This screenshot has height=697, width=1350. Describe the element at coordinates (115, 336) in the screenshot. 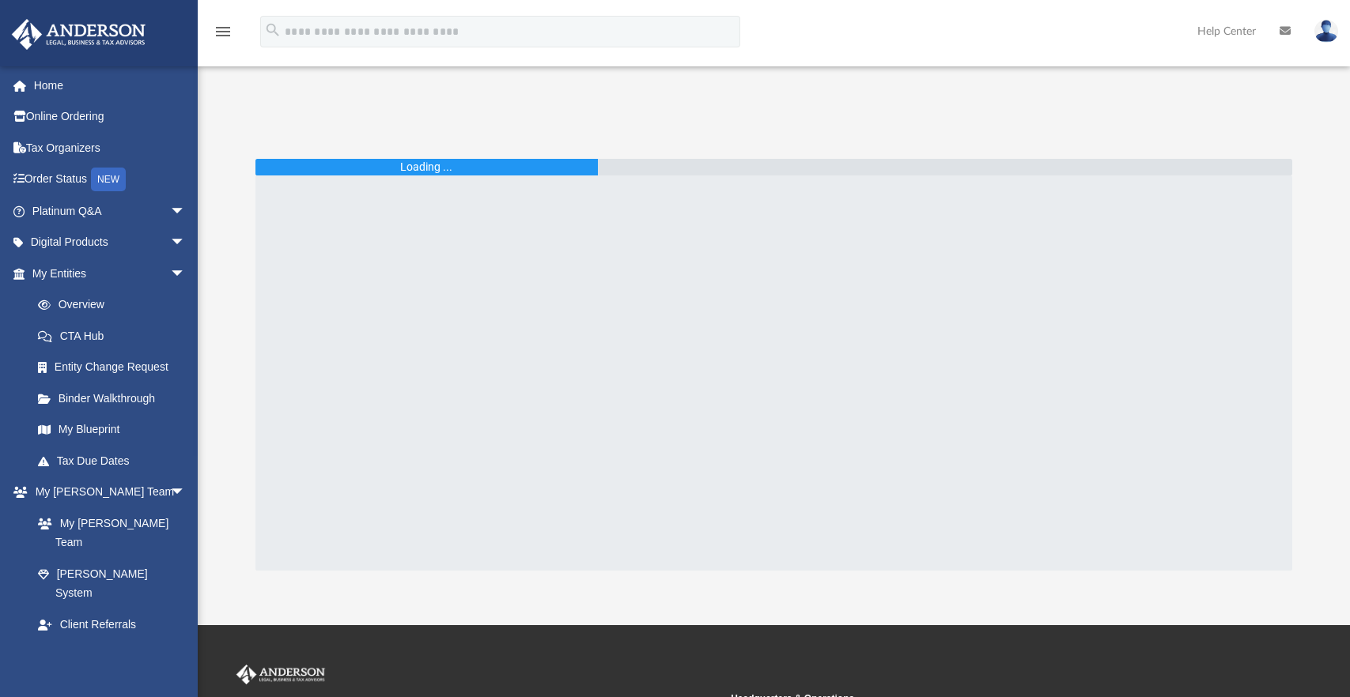

I see `a: CTA Hub` at that location.